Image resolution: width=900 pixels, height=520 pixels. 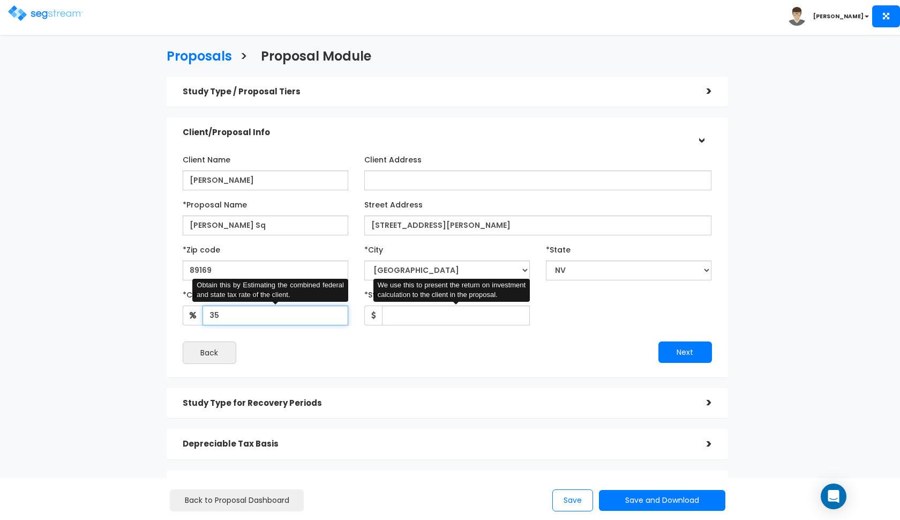 I want to click on button: Next, so click(x=685, y=352).